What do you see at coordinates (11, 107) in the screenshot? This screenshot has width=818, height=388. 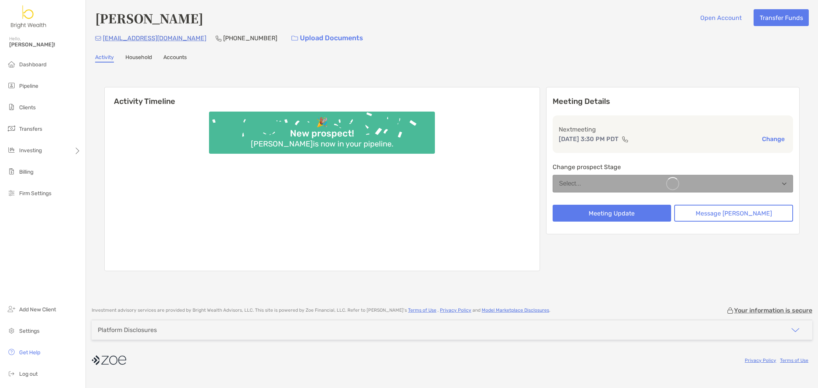 I see `img: clients icon` at bounding box center [11, 107].